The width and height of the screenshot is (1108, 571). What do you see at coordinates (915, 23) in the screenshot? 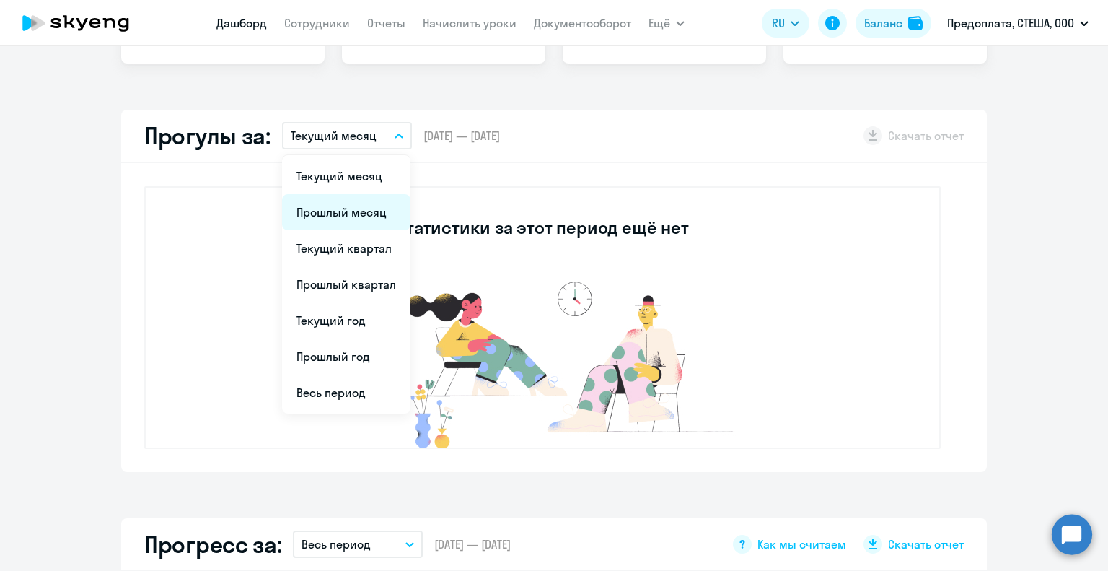
I see `img: balance` at bounding box center [915, 23].